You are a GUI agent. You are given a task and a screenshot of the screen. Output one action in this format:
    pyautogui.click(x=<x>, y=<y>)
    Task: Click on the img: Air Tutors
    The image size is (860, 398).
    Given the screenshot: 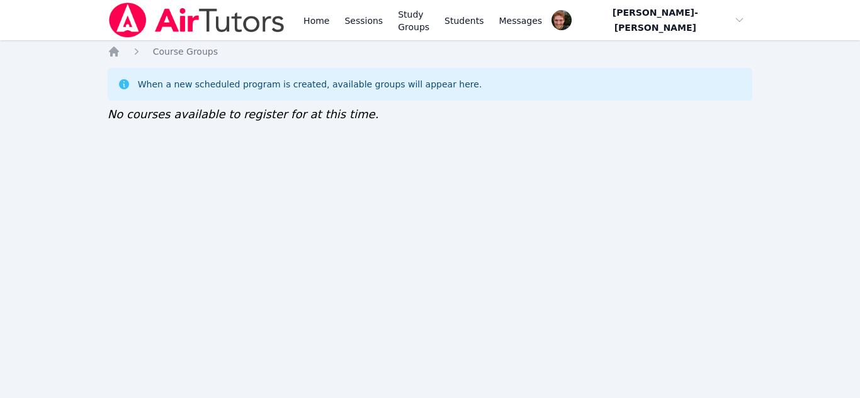 What is the action you would take?
    pyautogui.click(x=196, y=20)
    